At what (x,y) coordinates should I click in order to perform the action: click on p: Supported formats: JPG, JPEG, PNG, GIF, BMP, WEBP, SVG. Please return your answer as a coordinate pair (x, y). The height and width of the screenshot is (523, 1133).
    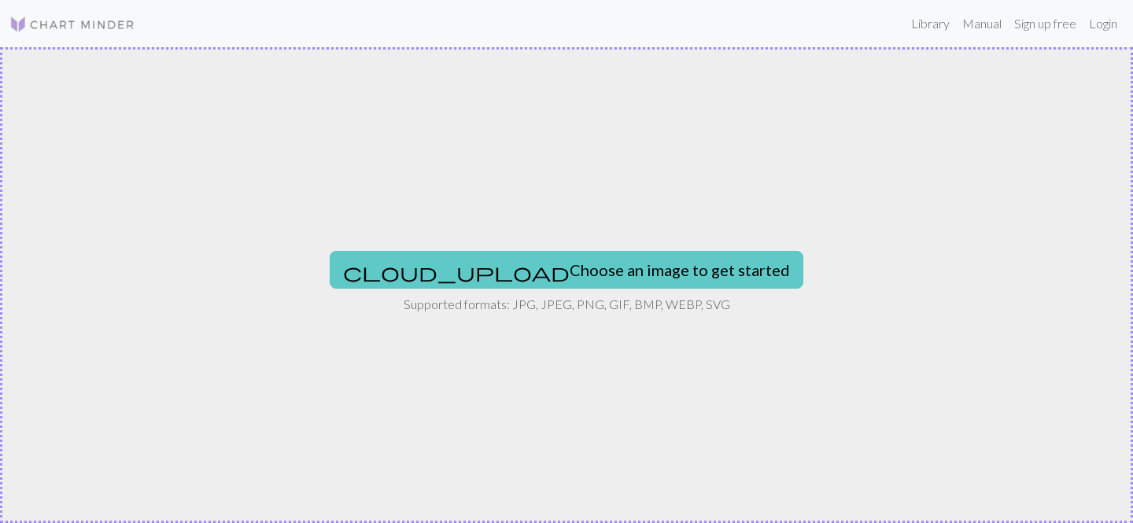
    Looking at the image, I should click on (567, 305).